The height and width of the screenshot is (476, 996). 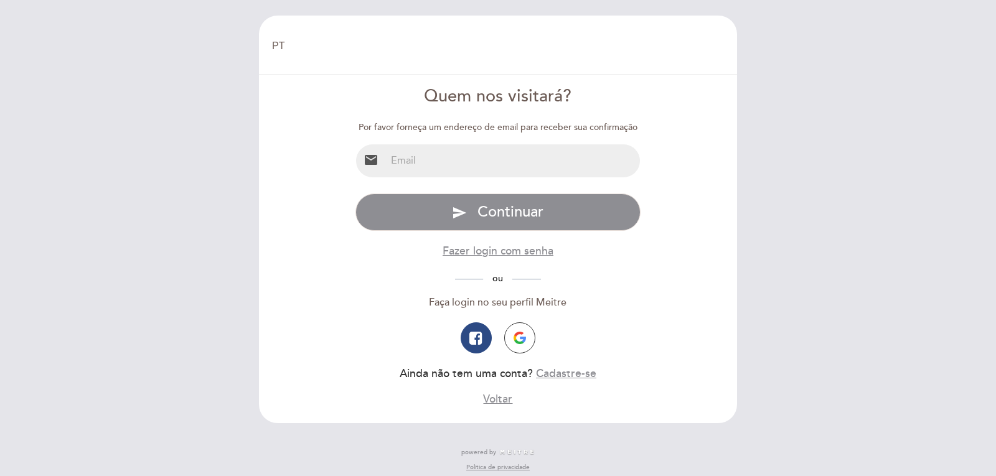 I want to click on input: Email, so click(x=513, y=161).